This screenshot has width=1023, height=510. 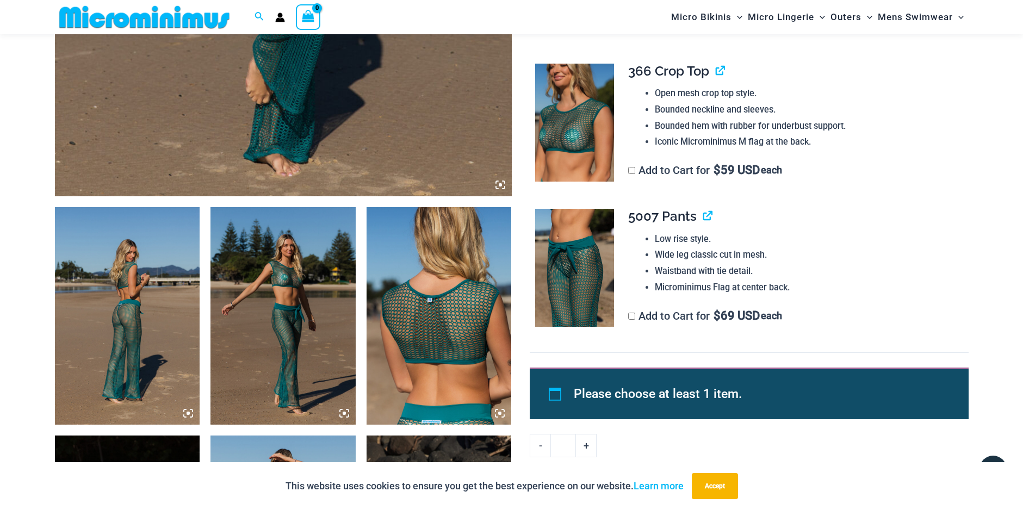 I want to click on span: Micro Lingerie, so click(x=781, y=17).